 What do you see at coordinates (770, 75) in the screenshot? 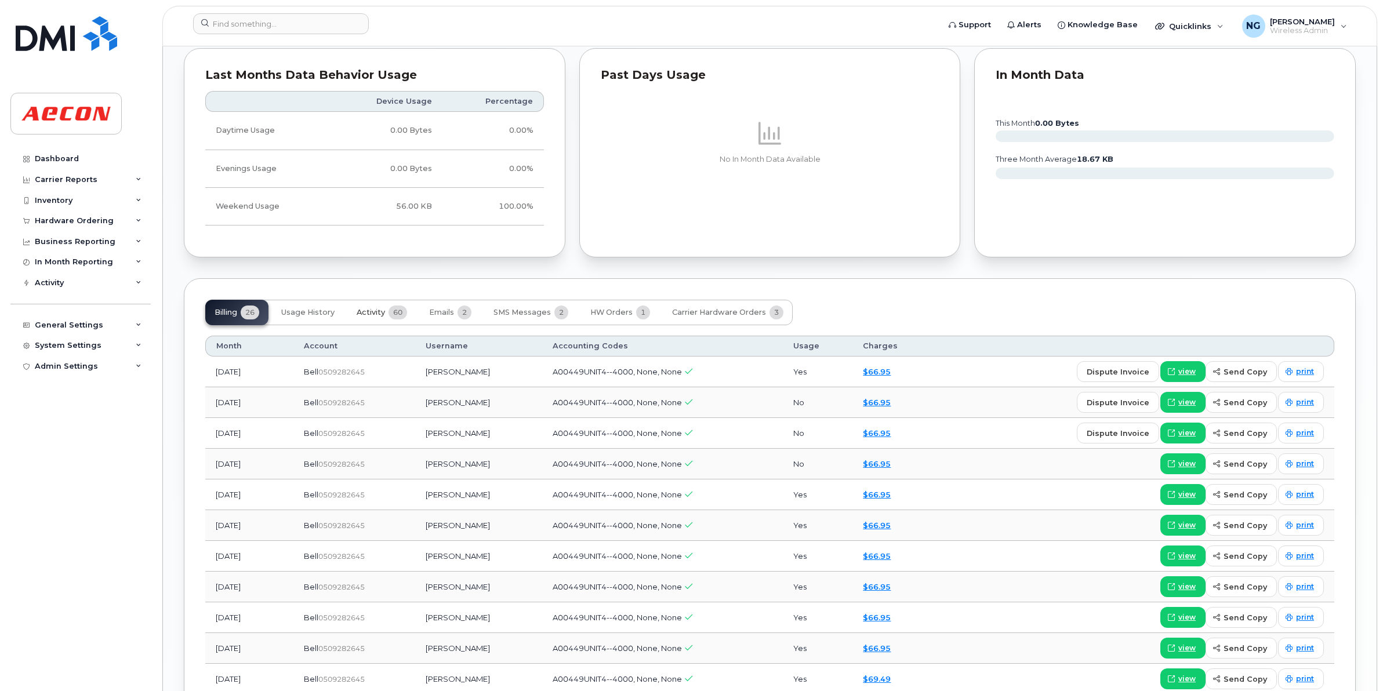
I see `div: Past Days Usage` at bounding box center [770, 75].